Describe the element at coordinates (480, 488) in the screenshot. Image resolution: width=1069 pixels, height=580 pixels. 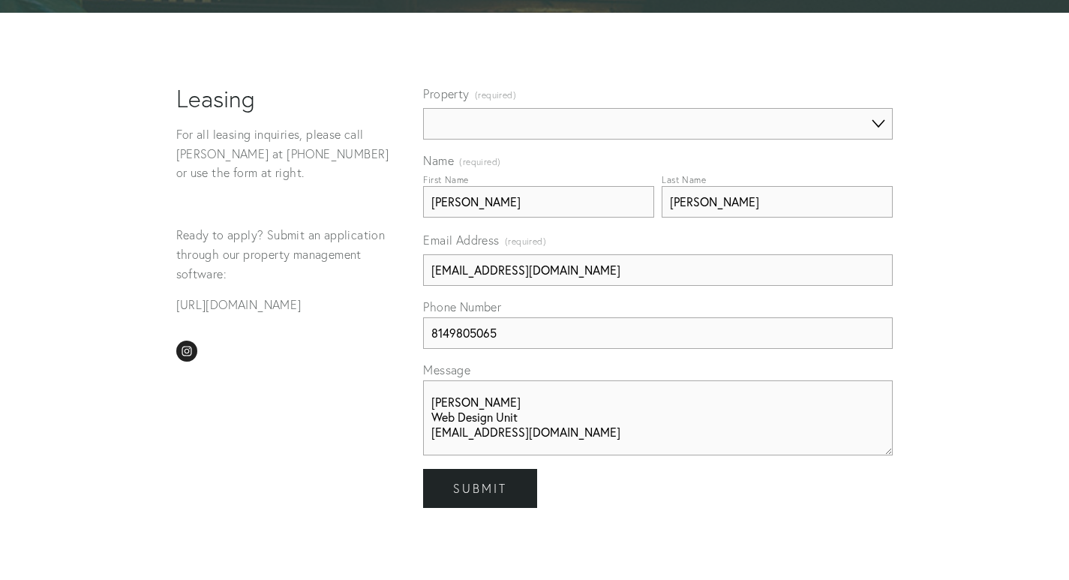
I see `span: Submit` at that location.